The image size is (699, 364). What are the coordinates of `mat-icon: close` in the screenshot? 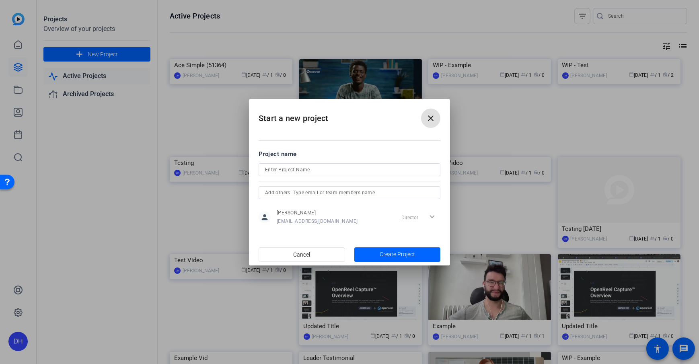 It's located at (431, 118).